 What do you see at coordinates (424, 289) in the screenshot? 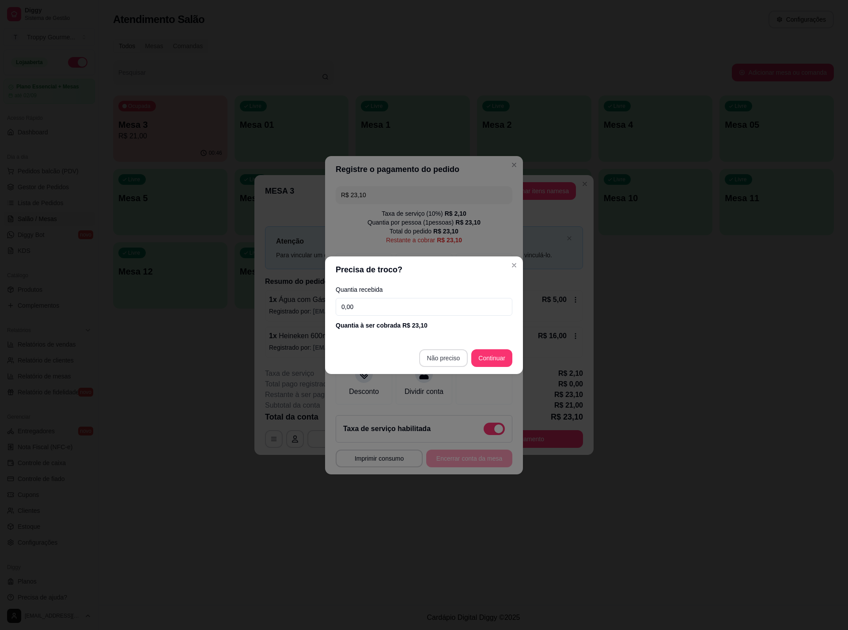
I see `label: Quantia recebida` at bounding box center [424, 289].